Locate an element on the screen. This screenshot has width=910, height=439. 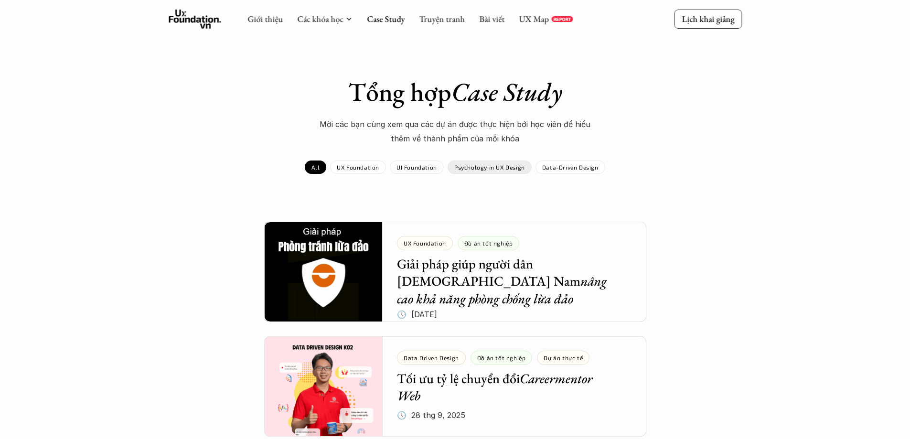
a: Case Study is located at coordinates (386, 19).